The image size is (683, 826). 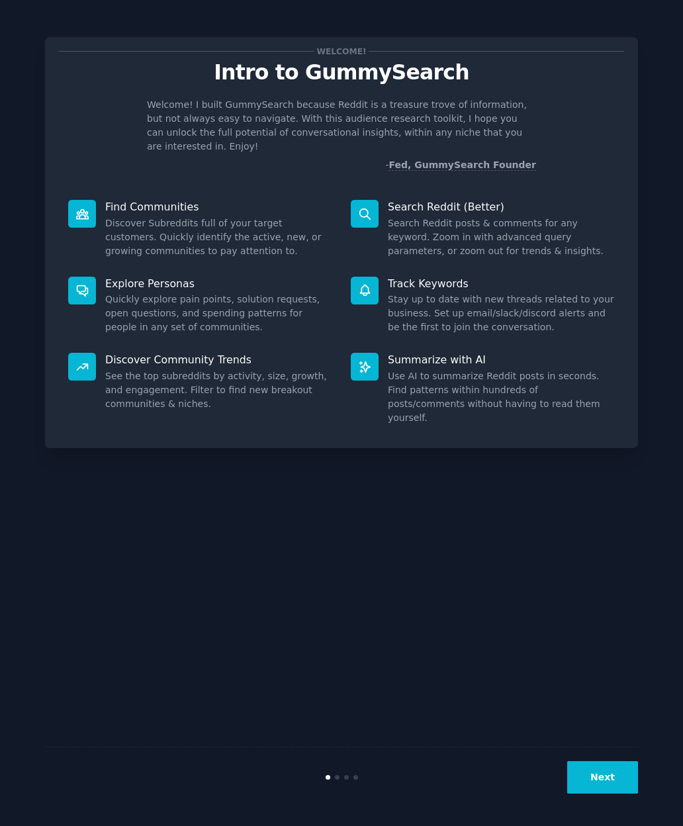 What do you see at coordinates (218, 237) in the screenshot?
I see `dd: Discover Subreddits full of your target customers. Quickly identify the active, new, or growing c...` at bounding box center [218, 237].